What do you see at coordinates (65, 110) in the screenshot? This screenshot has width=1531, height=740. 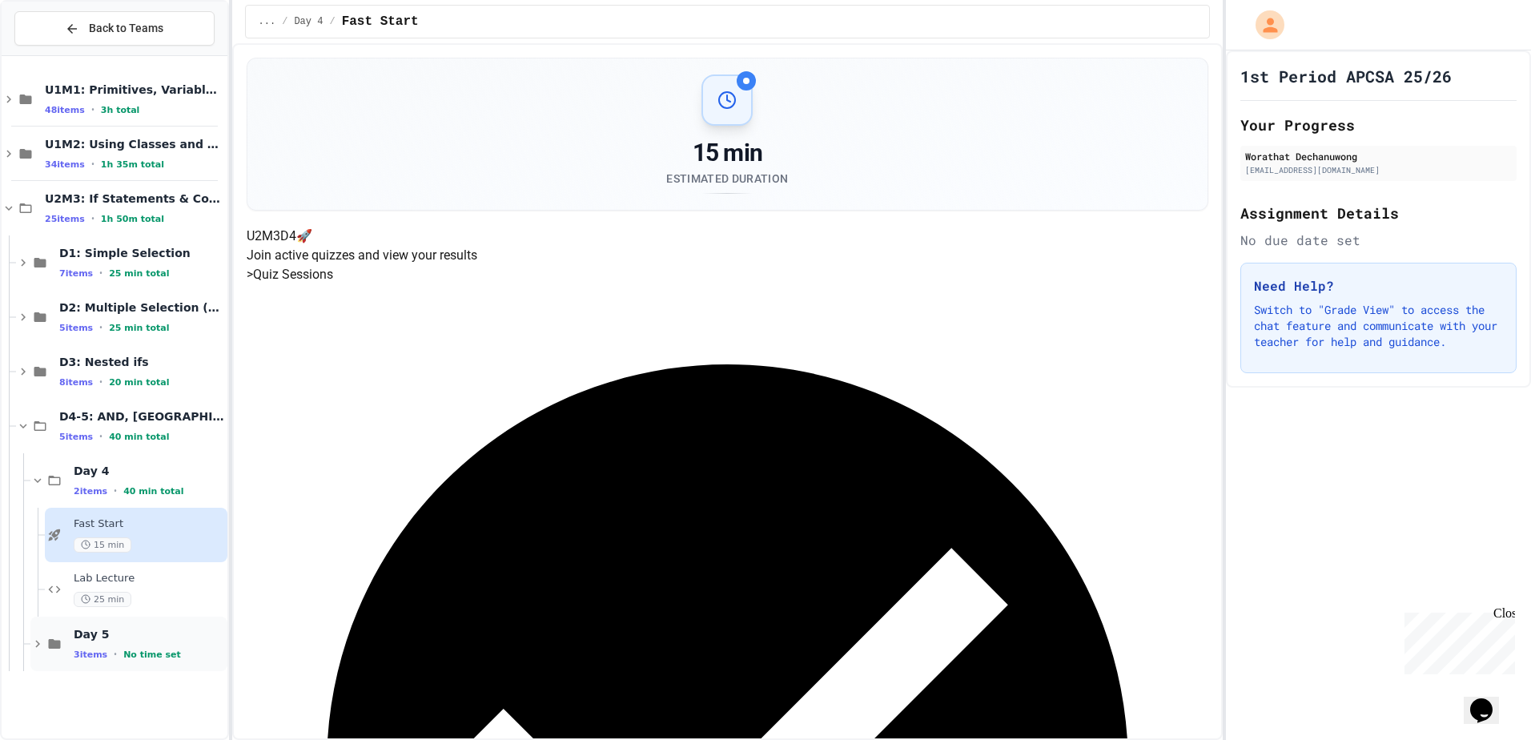 I see `span: 48 items` at bounding box center [65, 110].